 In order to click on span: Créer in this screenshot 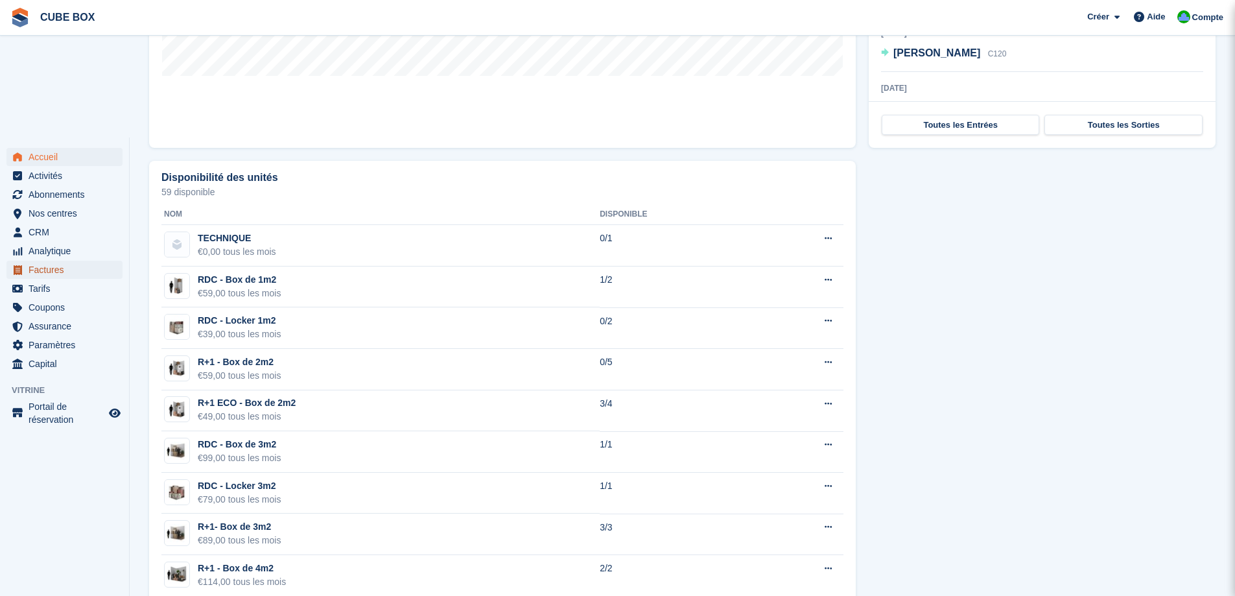, I will do `click(1098, 17)`.